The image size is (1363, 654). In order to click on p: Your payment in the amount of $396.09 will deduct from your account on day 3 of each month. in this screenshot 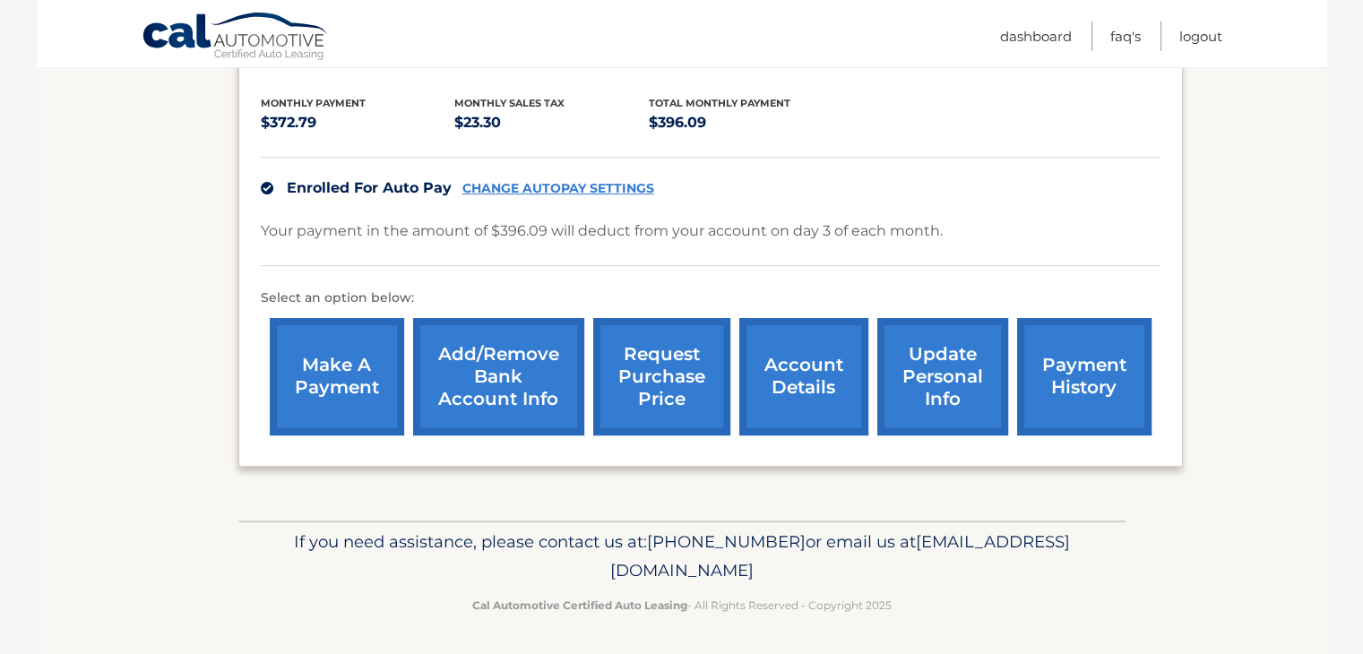, I will do `click(601, 231)`.